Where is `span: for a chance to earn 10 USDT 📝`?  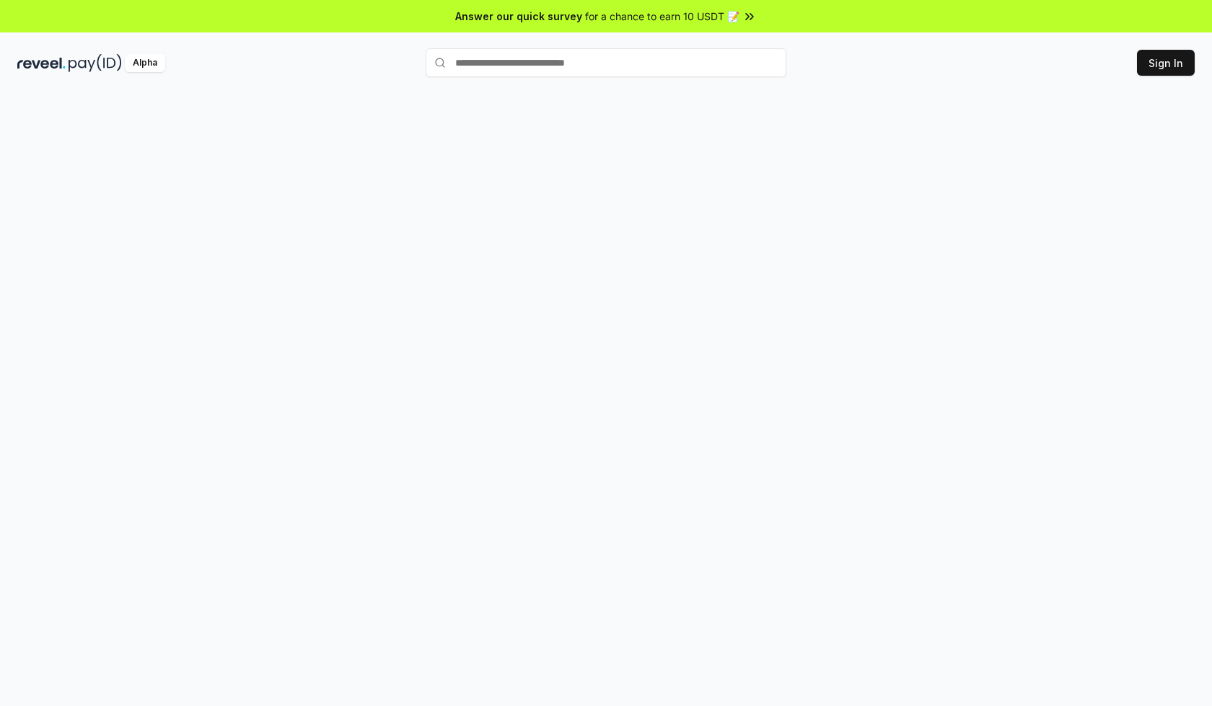
span: for a chance to earn 10 USDT 📝 is located at coordinates (662, 16).